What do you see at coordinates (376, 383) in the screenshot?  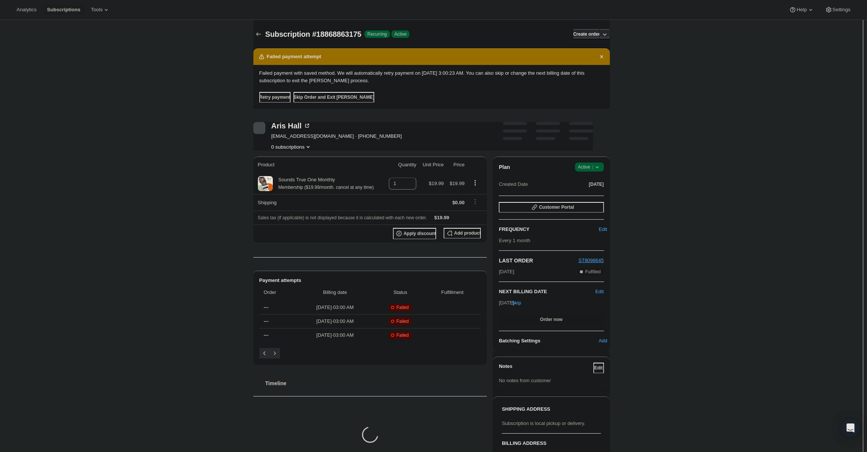 I see `h2: Timeline` at bounding box center [376, 383].